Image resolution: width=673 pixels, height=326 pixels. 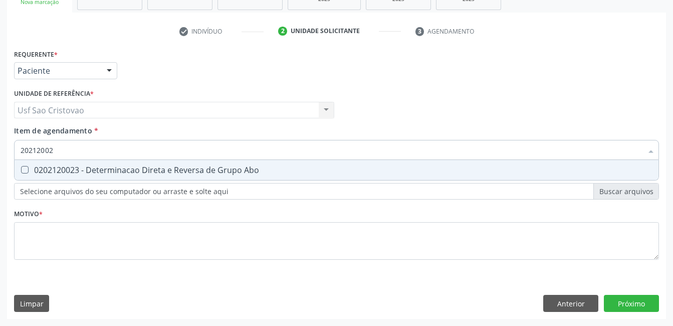 What do you see at coordinates (53, 130) in the screenshot?
I see `span: Item de agendamento` at bounding box center [53, 130].